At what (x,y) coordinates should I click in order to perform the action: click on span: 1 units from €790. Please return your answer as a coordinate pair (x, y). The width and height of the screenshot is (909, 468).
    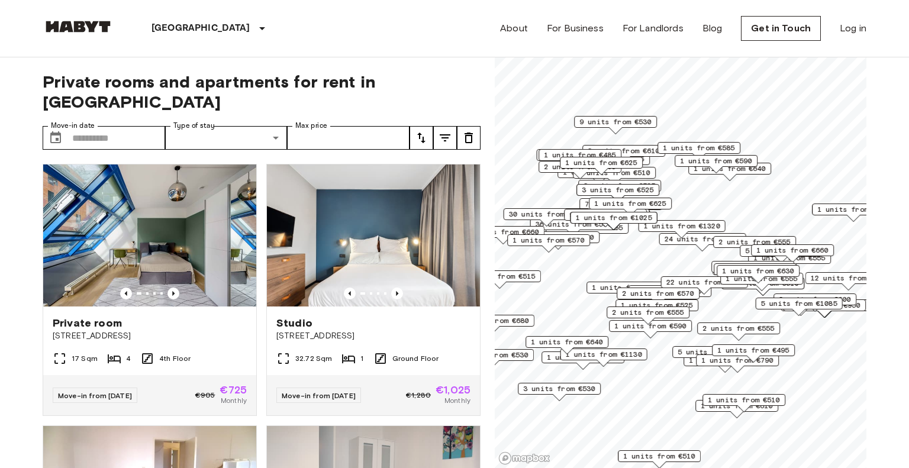
    Looking at the image, I should click on (737, 360).